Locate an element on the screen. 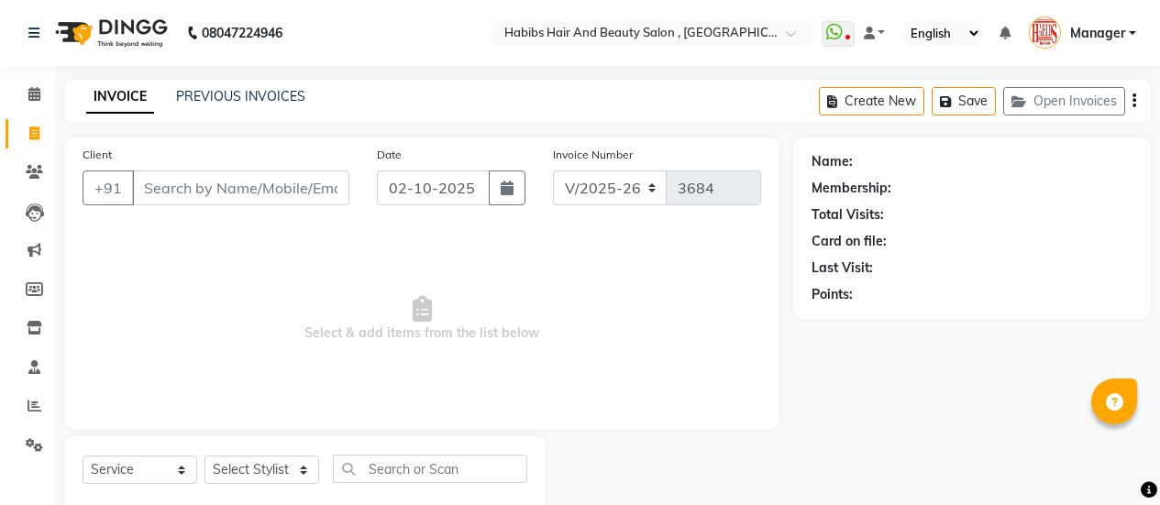 This screenshot has height=505, width=1160. label: Date is located at coordinates (389, 155).